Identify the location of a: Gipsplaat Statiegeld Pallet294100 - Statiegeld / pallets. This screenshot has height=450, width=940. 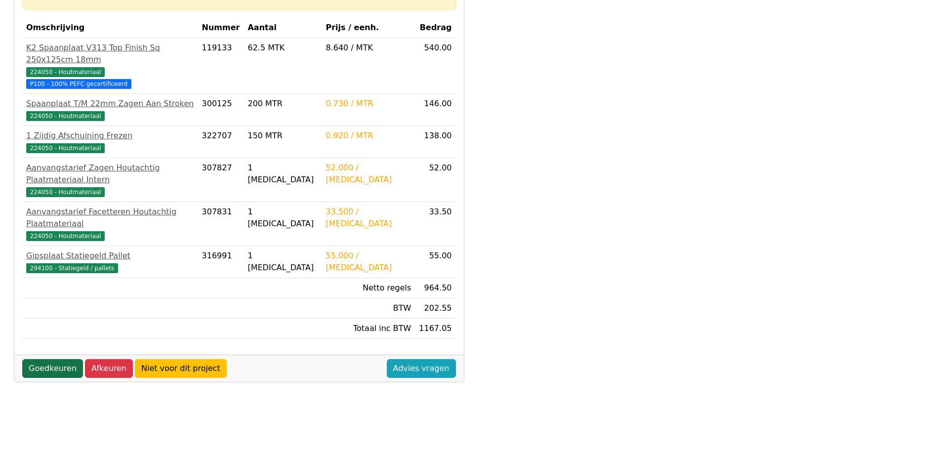
(110, 262).